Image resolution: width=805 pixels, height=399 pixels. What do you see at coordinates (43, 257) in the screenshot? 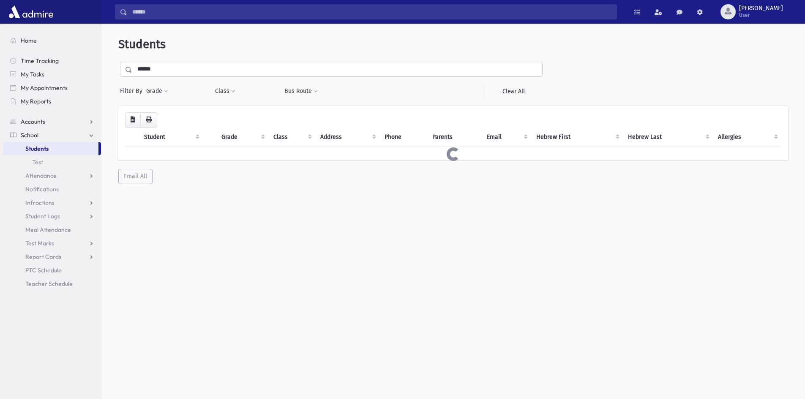
I see `span: Report Cards` at bounding box center [43, 257].